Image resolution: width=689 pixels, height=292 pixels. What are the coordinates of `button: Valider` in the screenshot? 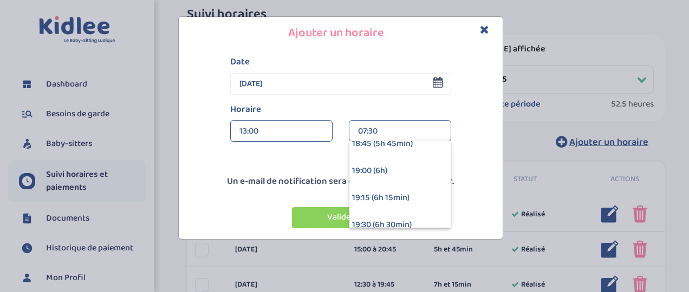 It's located at (341, 218).